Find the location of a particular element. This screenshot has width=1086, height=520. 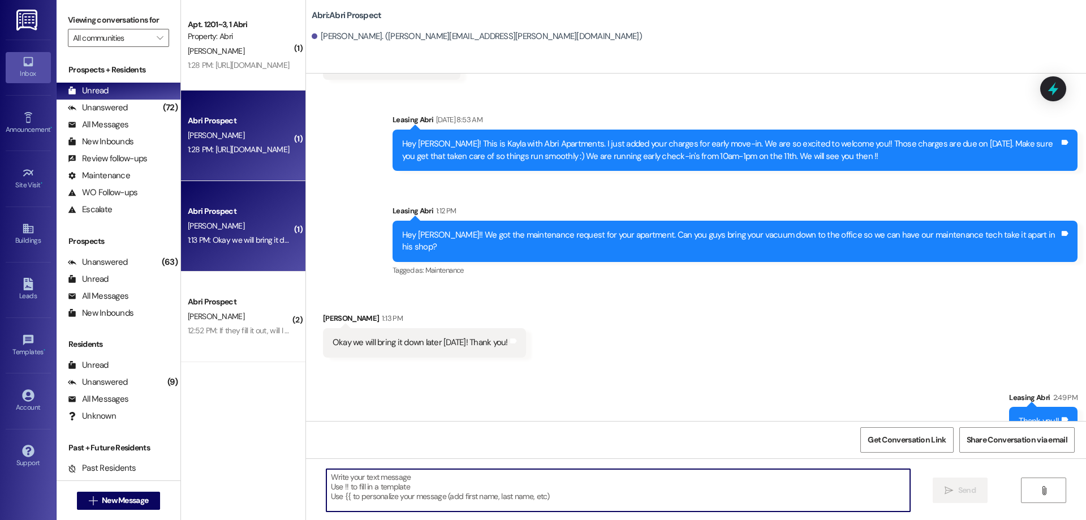

button: Get Conversation Link is located at coordinates (907, 440).